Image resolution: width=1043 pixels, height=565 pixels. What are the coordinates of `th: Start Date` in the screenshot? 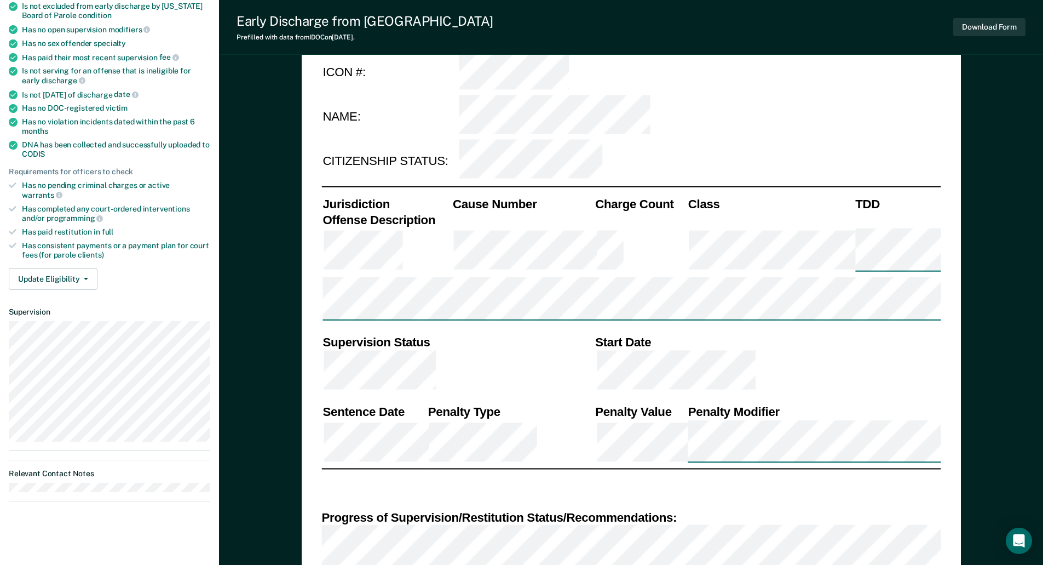 It's located at (767, 341).